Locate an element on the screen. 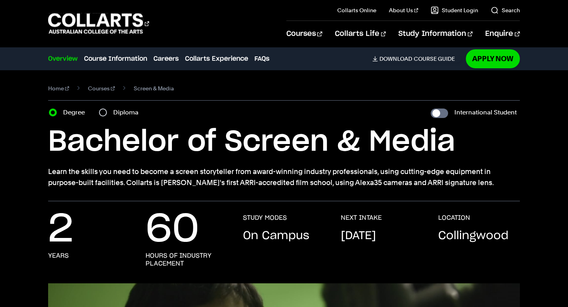 The height and width of the screenshot is (307, 568). label: International Student is located at coordinates (486, 112).